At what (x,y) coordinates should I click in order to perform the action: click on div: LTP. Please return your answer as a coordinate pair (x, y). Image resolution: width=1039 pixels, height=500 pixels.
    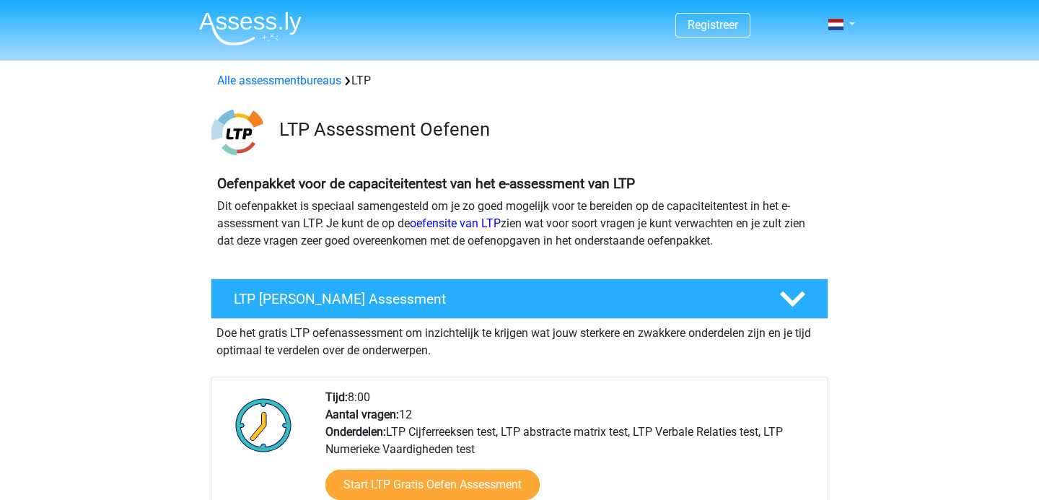
    Looking at the image, I should click on (520, 81).